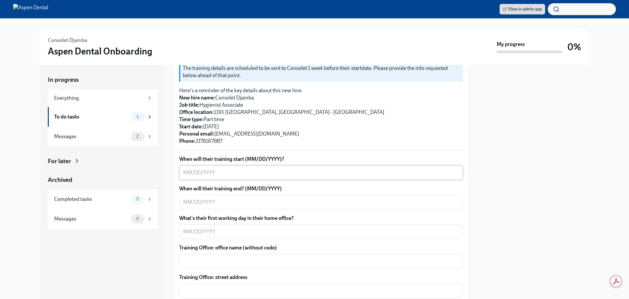 The image size is (629, 299). I want to click on label: When will their training end? (MM/DD/YYYY), so click(321, 189).